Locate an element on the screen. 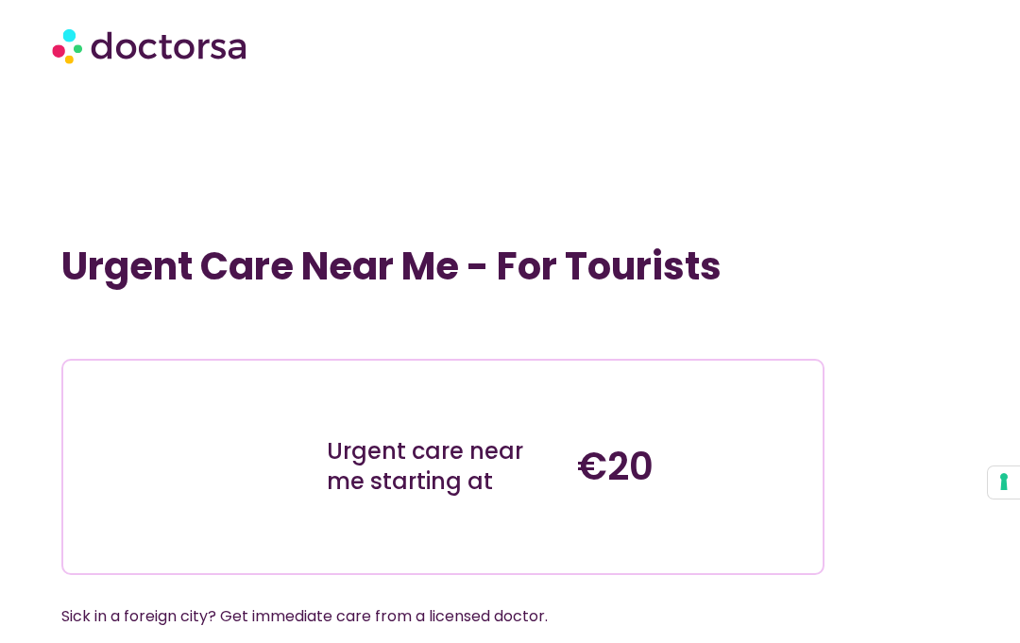 Image resolution: width=1020 pixels, height=643 pixels. h4: €20 is located at coordinates (692, 466).